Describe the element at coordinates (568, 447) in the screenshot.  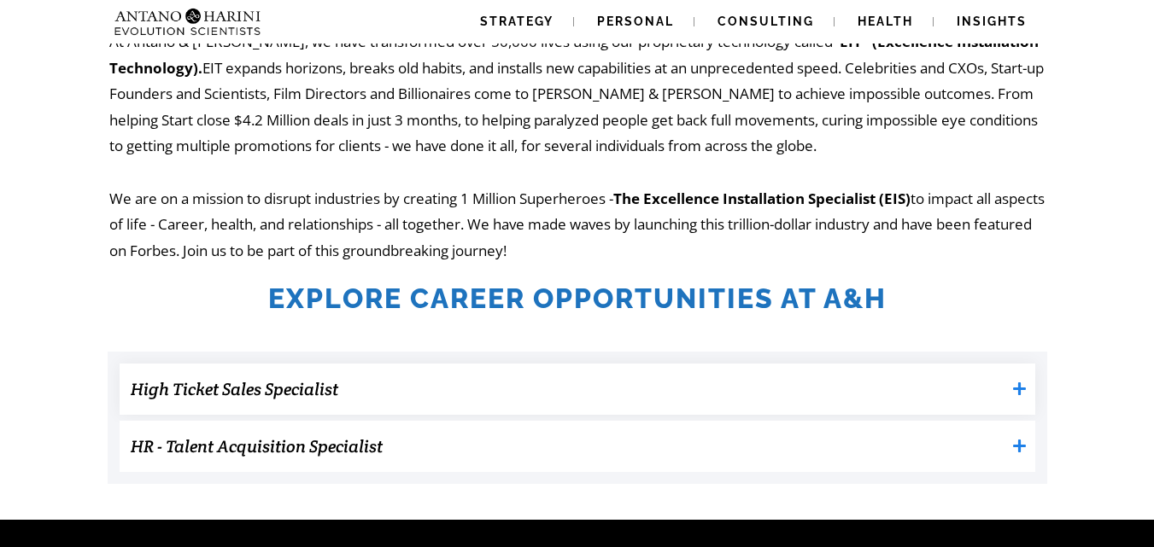
I see `h3: HR - Talent Acquisition Specialist` at that location.